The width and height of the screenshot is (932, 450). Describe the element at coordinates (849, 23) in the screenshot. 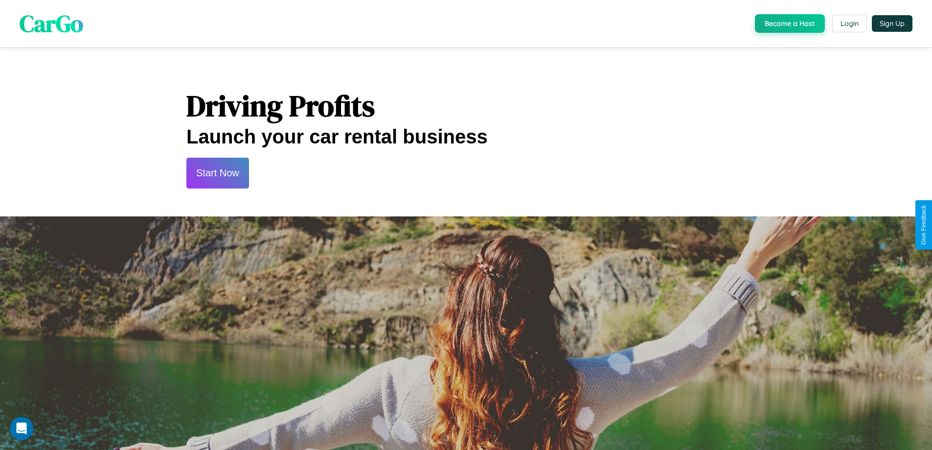

I see `button: Login` at that location.